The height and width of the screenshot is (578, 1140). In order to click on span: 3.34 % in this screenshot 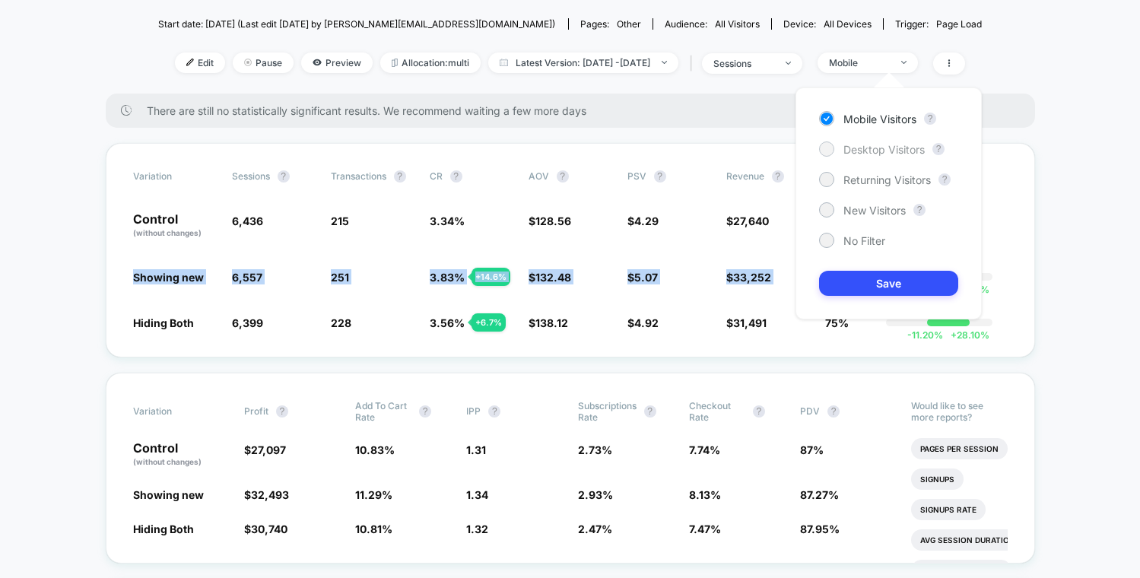, I will do `click(447, 221)`.